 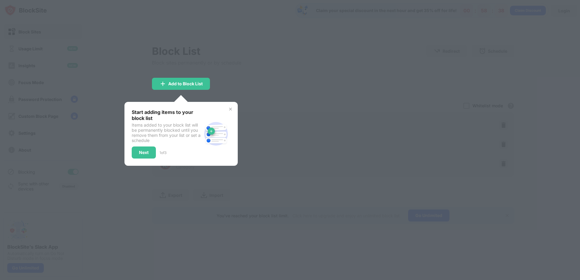 What do you see at coordinates (144, 153) in the screenshot?
I see `div: Next` at bounding box center [144, 153].